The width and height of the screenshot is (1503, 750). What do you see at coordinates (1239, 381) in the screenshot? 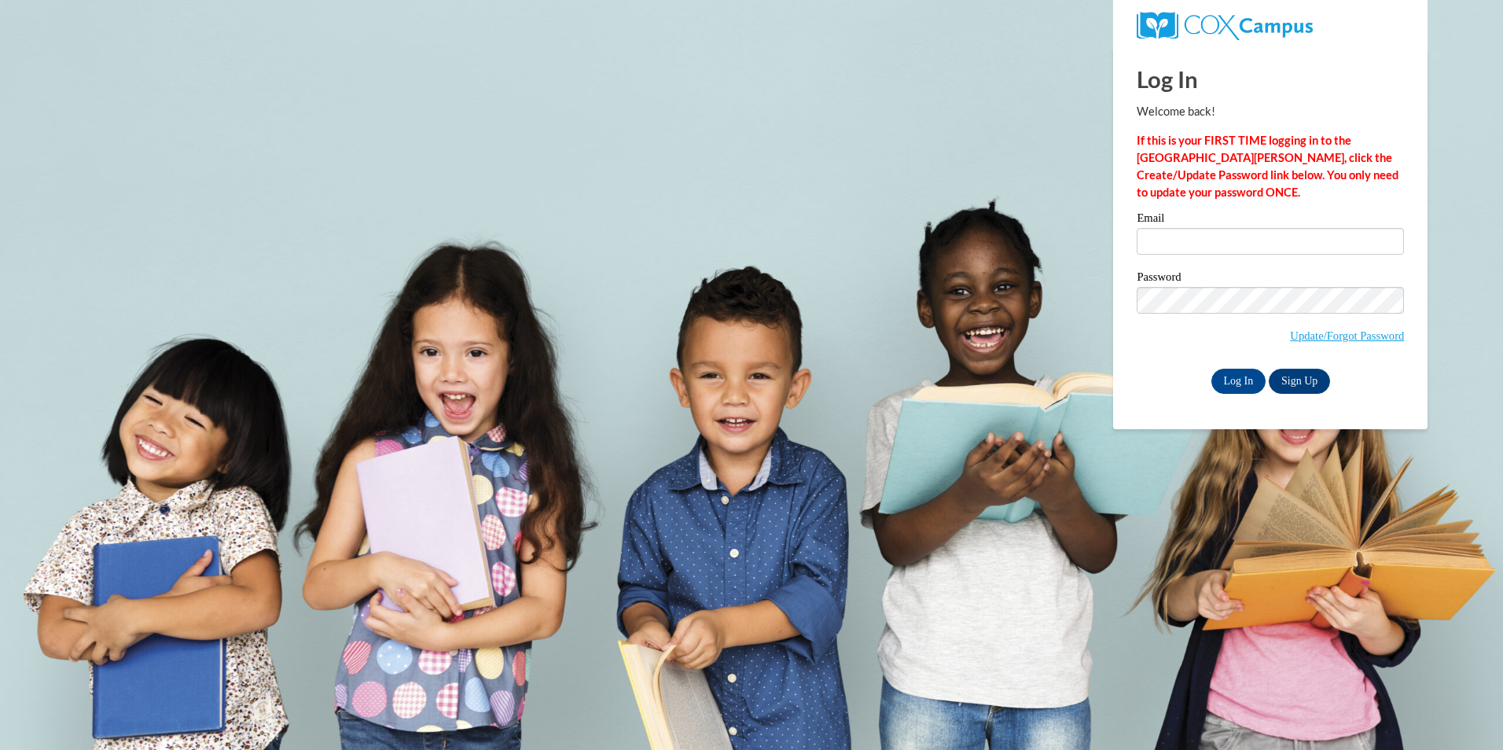
I see `input: Log In` at bounding box center [1239, 381].